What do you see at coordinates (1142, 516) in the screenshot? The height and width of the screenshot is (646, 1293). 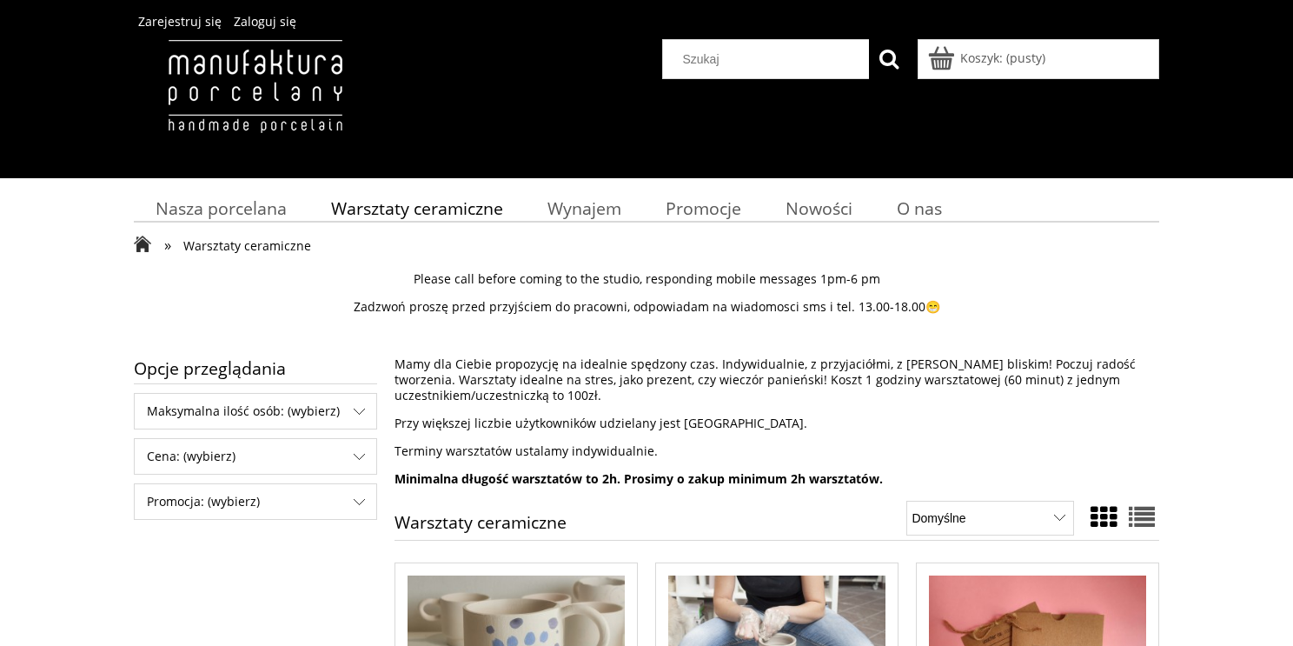 I see `a: Widok pełny` at bounding box center [1142, 516].